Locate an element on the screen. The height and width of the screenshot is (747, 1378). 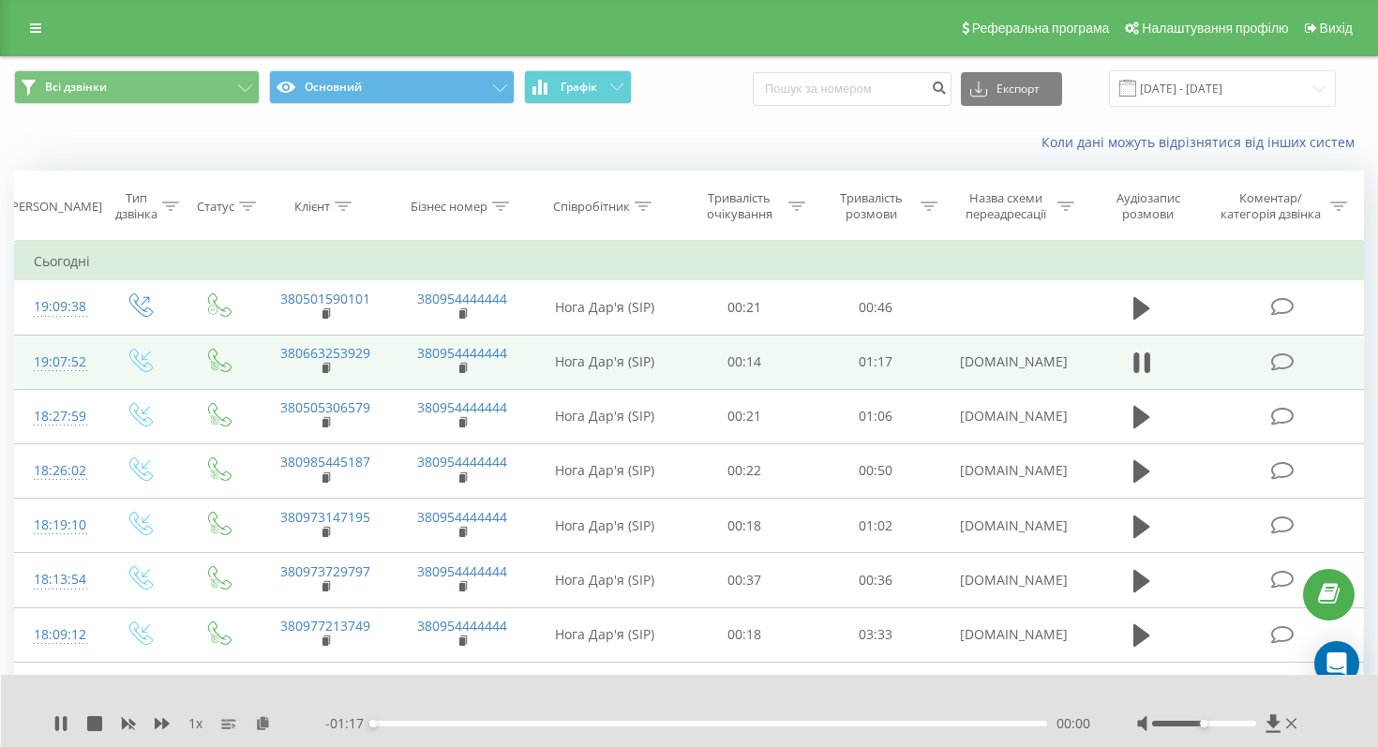
div: Аудіозапис розмови is located at coordinates (1148, 206).